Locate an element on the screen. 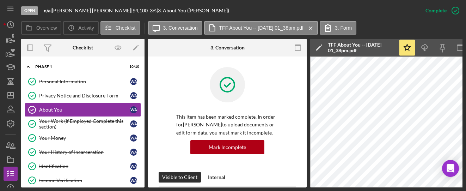 Image resolution: width=466 pixels, height=191 pixels. button: Complete is located at coordinates (440, 11).